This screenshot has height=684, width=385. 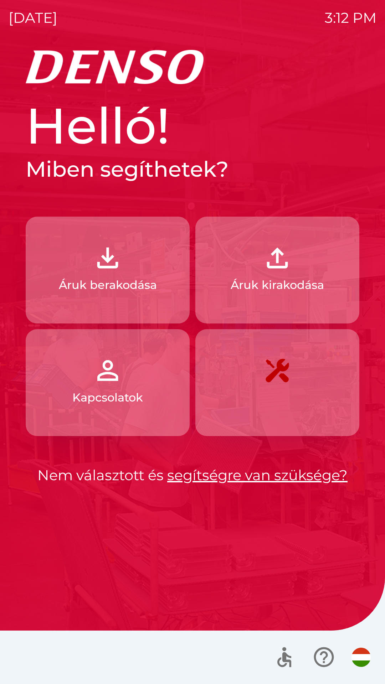 I want to click on img: 2fb22d7f-6f53-46d3-a092-ee91fce06e5d.png, so click(x=277, y=258).